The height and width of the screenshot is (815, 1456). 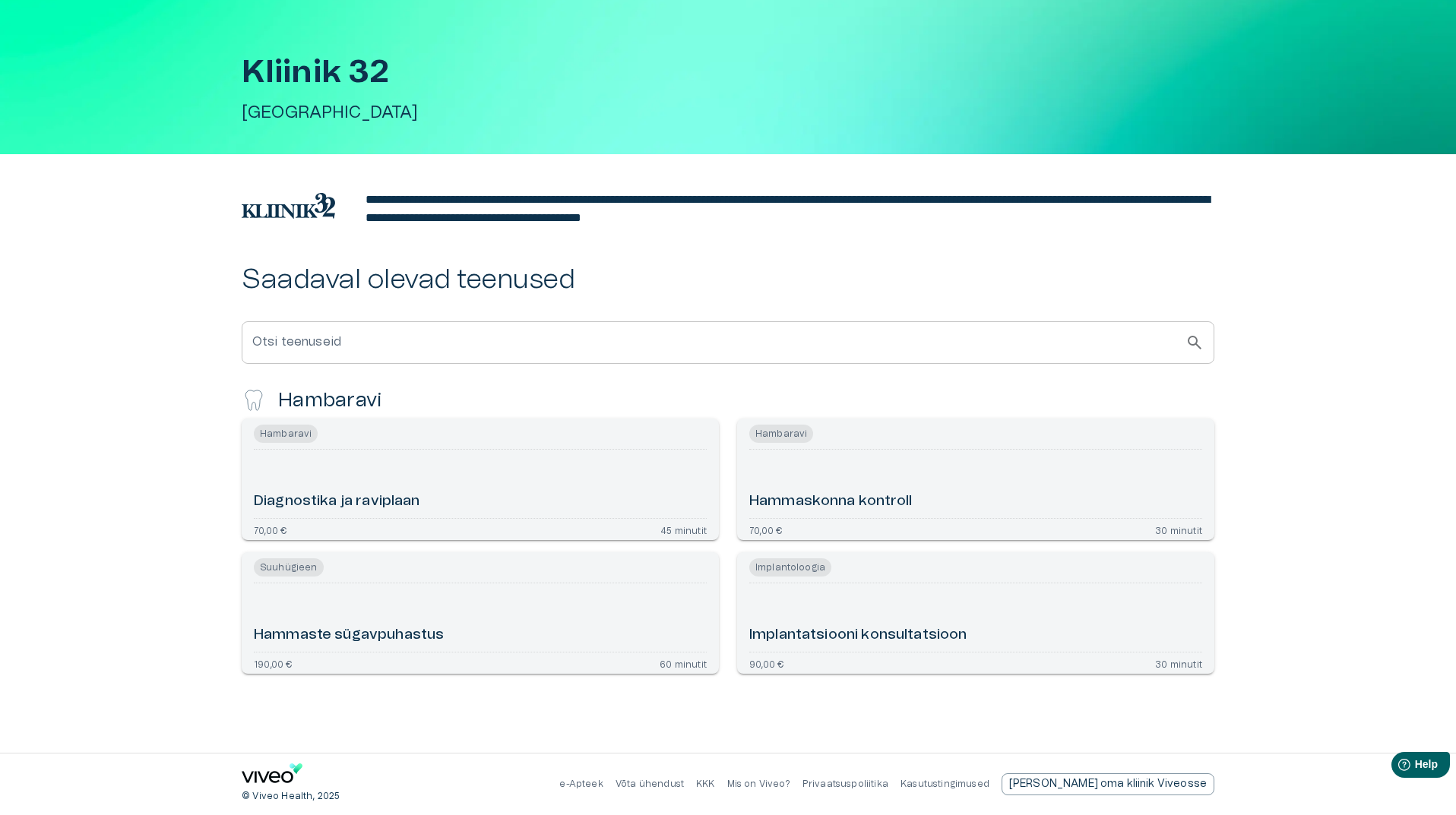 What do you see at coordinates (288, 206) in the screenshot?
I see `img: Kliinik 32 logo` at bounding box center [288, 206].